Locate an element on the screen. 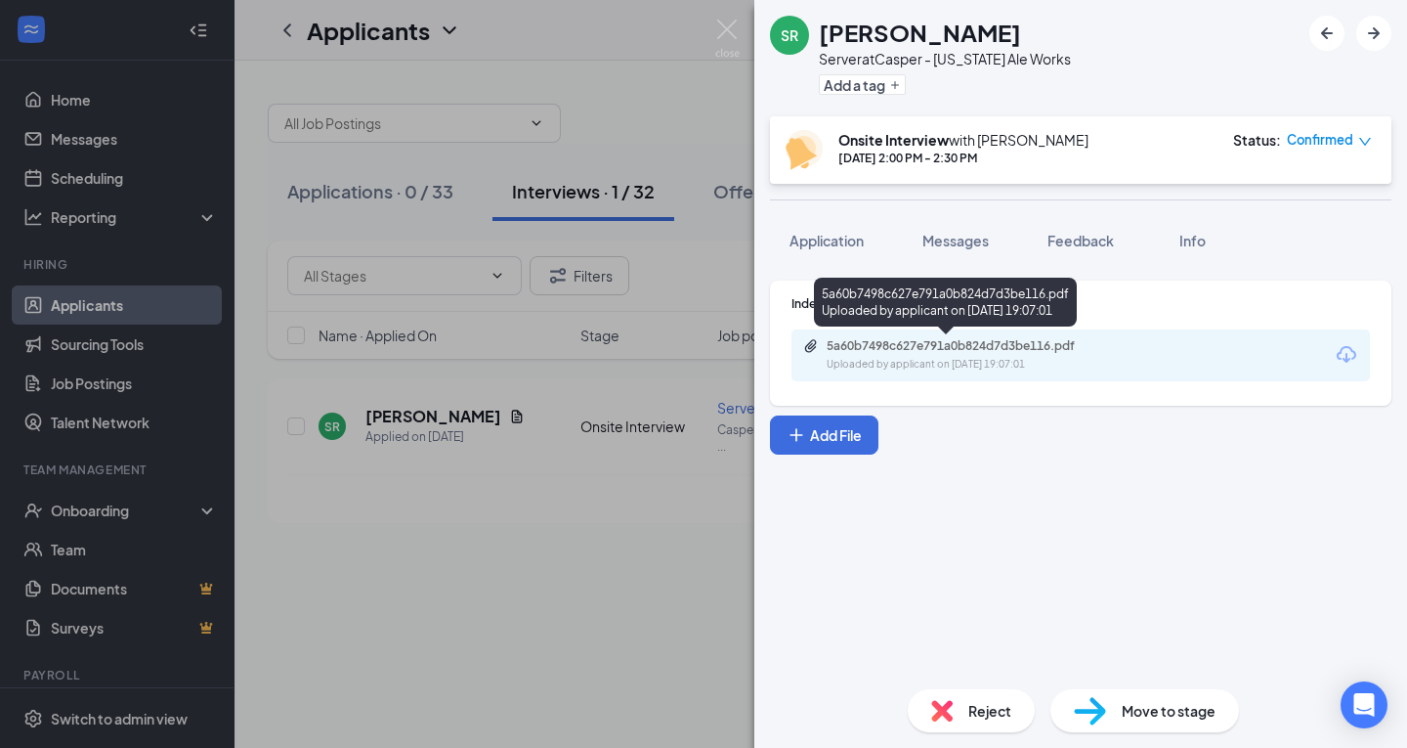 The width and height of the screenshot is (1407, 748). span: Move to stage is located at coordinates (1169, 710).